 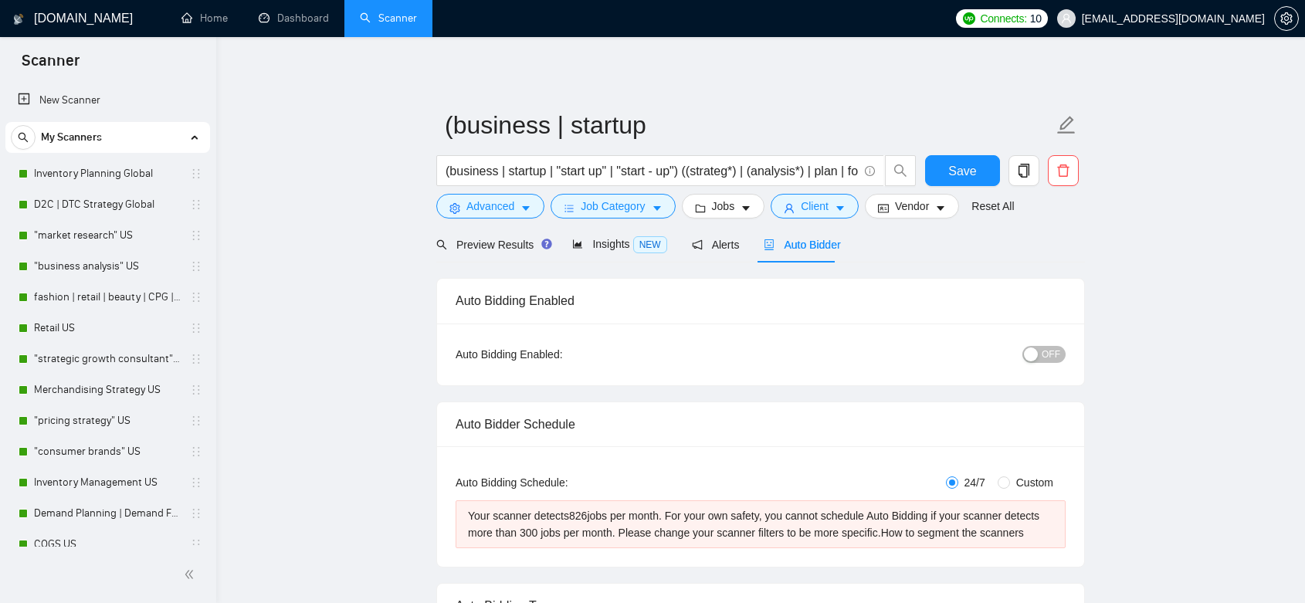 I want to click on span: Jobs, so click(x=724, y=206).